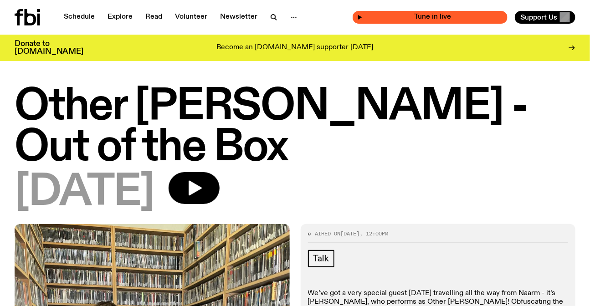 This screenshot has height=306, width=590. Describe the element at coordinates (239, 17) in the screenshot. I see `a: Newsletter` at that location.